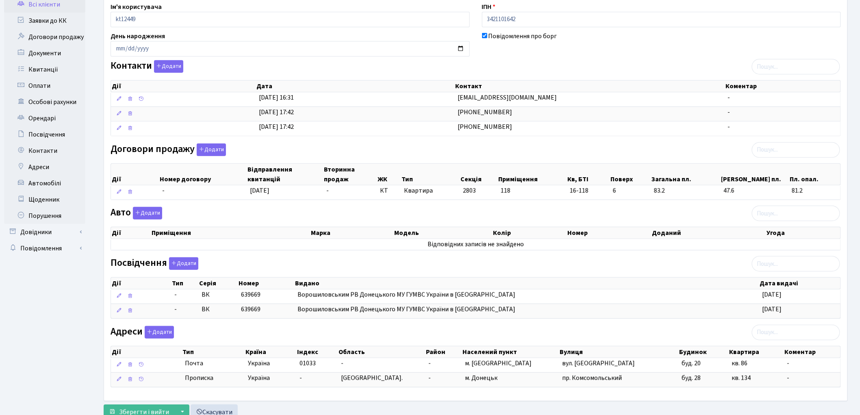  Describe the element at coordinates (142, 332) in the screenshot. I see `label: Адреси` at that location.